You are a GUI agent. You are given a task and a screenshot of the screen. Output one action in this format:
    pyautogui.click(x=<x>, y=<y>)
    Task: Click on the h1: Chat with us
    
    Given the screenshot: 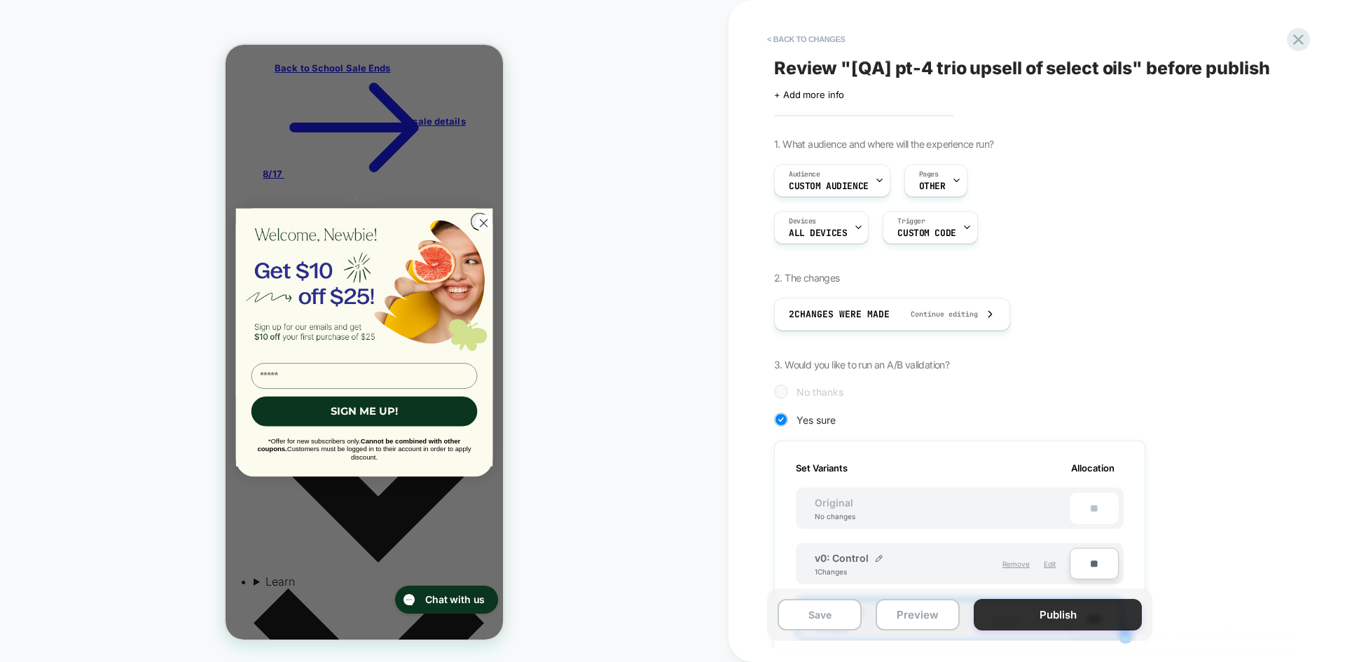 What is the action you would take?
    pyautogui.click(x=67, y=19)
    